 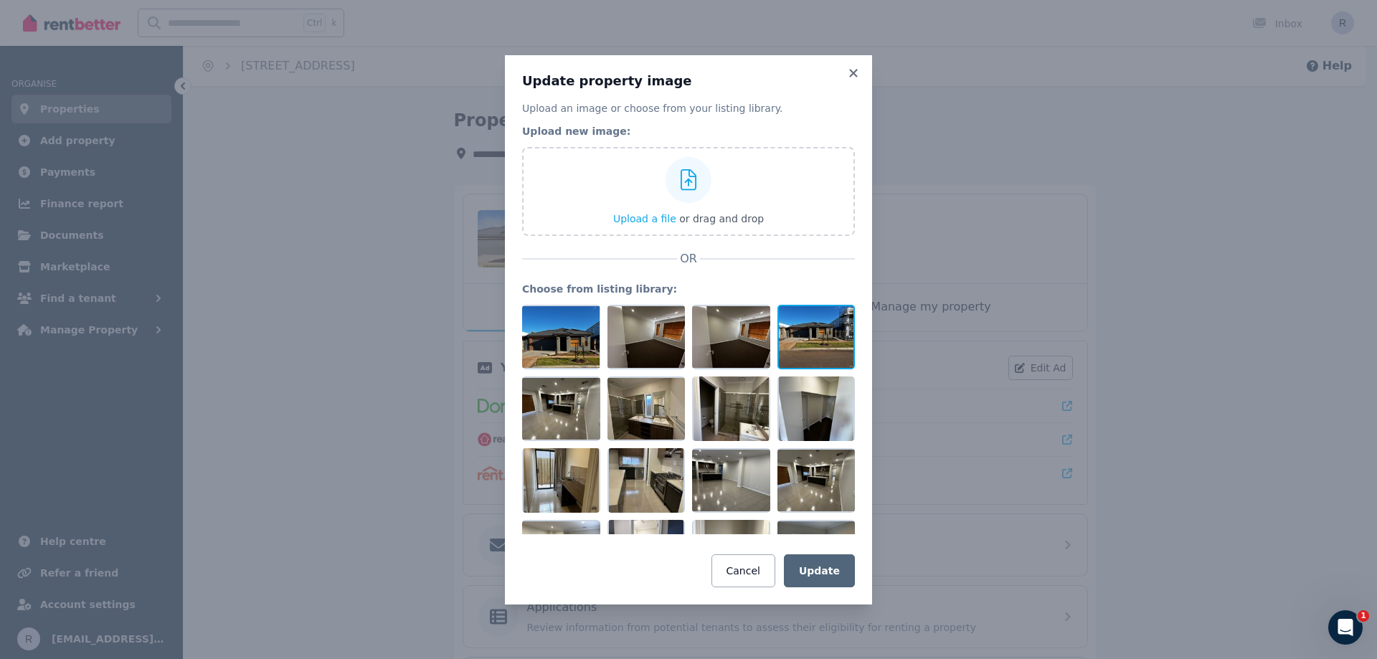 What do you see at coordinates (743, 571) in the screenshot?
I see `button: Cancel` at bounding box center [743, 571].